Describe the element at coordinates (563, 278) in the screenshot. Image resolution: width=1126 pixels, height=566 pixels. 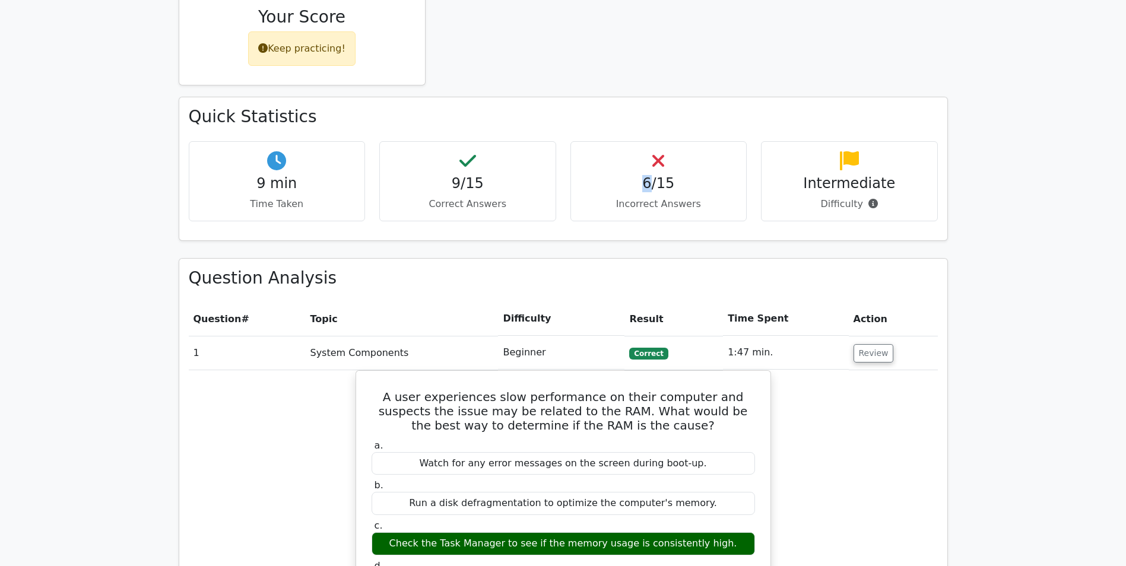
I see `h3: Question Analysis` at that location.